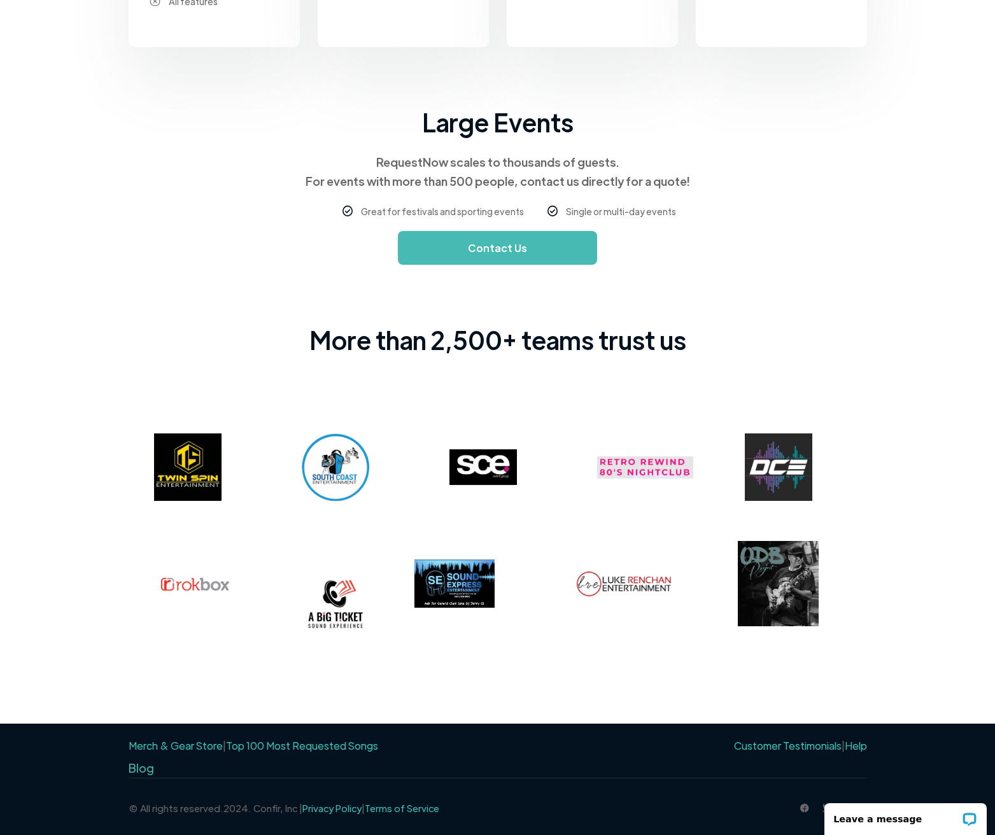  Describe the element at coordinates (402, 808) in the screenshot. I see `a: Terms of Service` at that location.